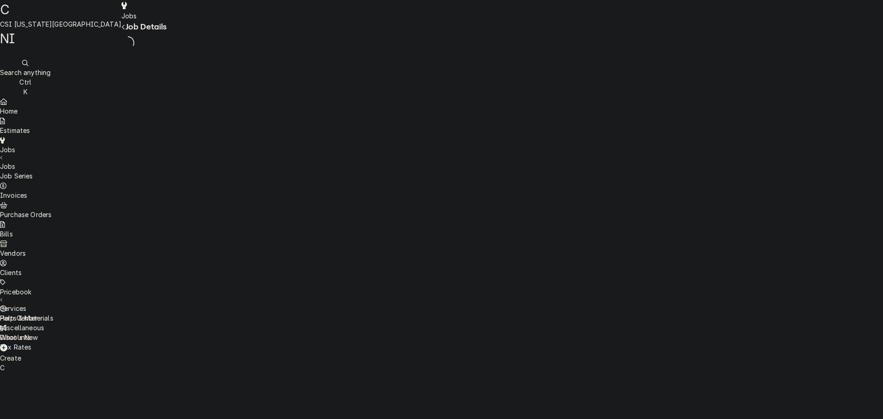 This screenshot has width=883, height=419. Describe the element at coordinates (25, 92) in the screenshot. I see `span: K` at that location.